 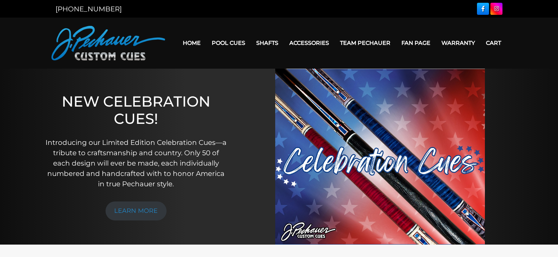 What do you see at coordinates (365, 43) in the screenshot?
I see `a: Team Pechauer` at bounding box center [365, 43].